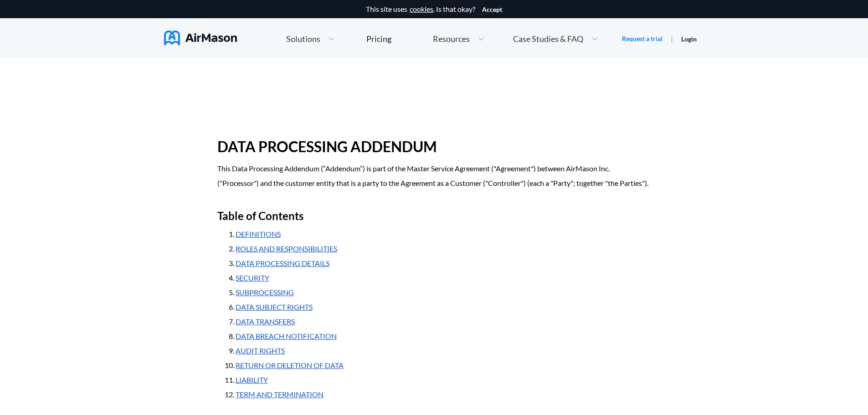  What do you see at coordinates (282, 263) in the screenshot?
I see `a: DATA PROCESSING DETAILS` at bounding box center [282, 263].